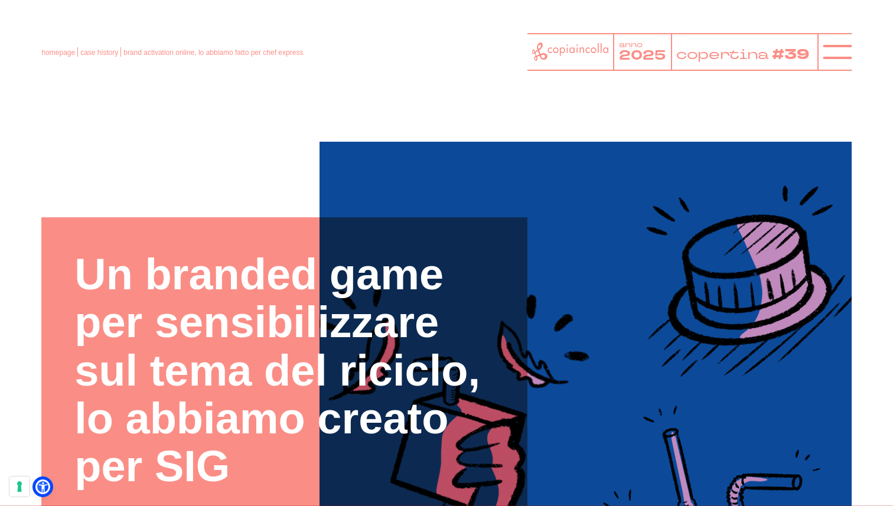 The image size is (893, 506). I want to click on button: Le tue preferenze relative al consenso per le tecnologie di tracciamento, so click(19, 487).